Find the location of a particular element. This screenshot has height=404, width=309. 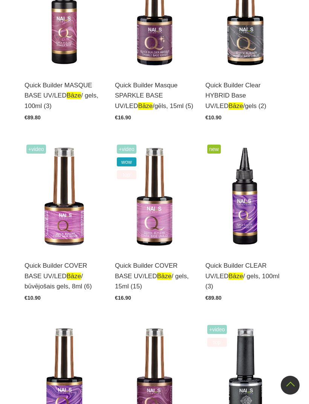

img: Quick Builder Clear – caurspīdīga bāze/gels. Šī bāze/gels ir unikāls produkts ar daudz izmantošan... is located at coordinates (245, 197).